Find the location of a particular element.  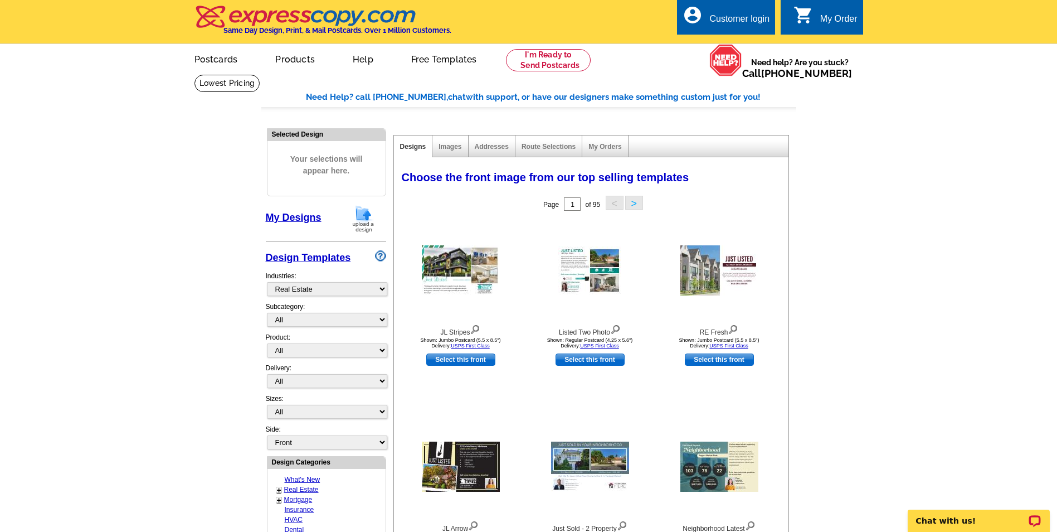

img: JL Stripes is located at coordinates (461, 270).